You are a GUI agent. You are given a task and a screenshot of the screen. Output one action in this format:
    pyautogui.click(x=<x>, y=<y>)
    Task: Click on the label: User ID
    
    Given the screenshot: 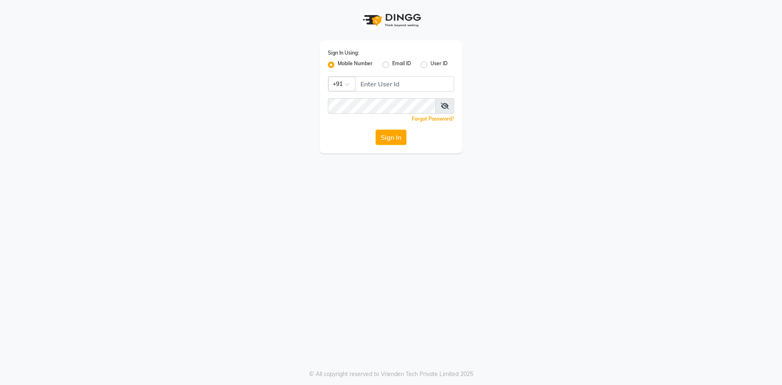 What is the action you would take?
    pyautogui.click(x=439, y=65)
    